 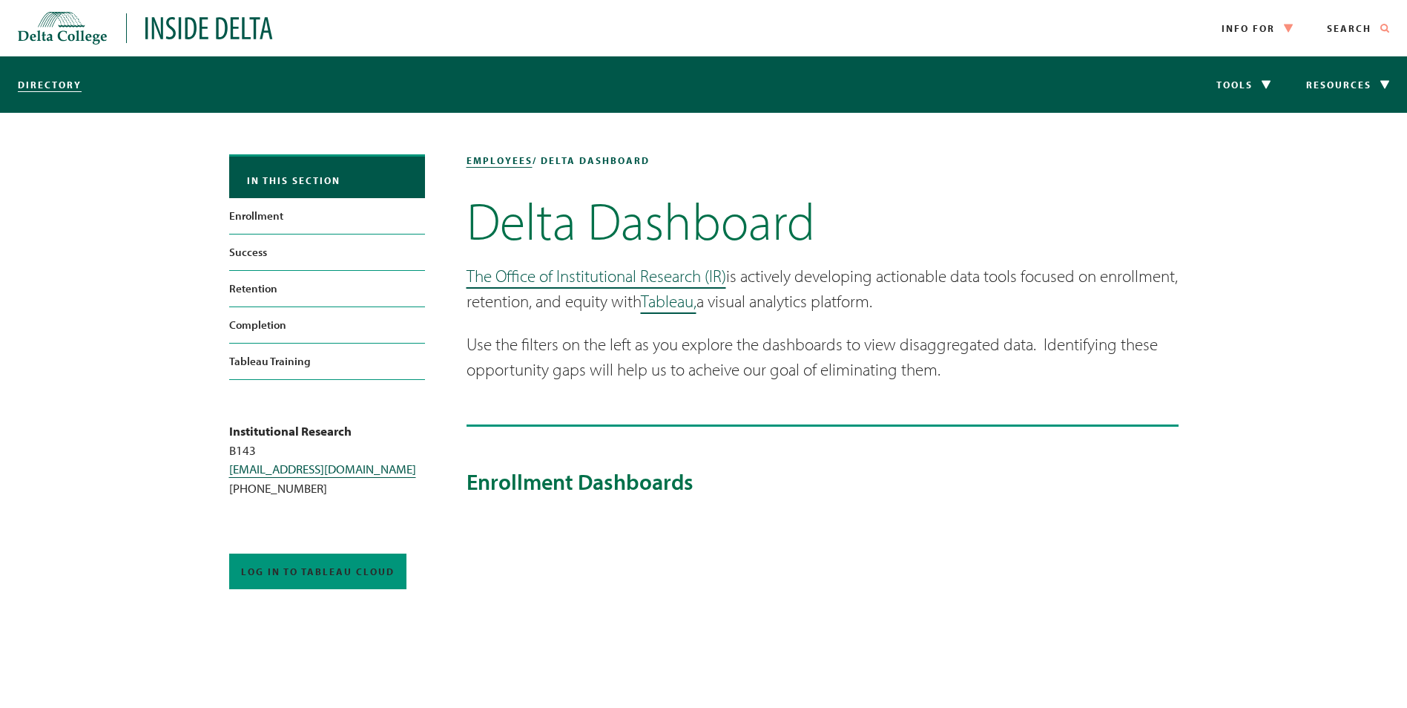 What do you see at coordinates (668, 300) in the screenshot?
I see `a: Tableau,` at bounding box center [668, 300].